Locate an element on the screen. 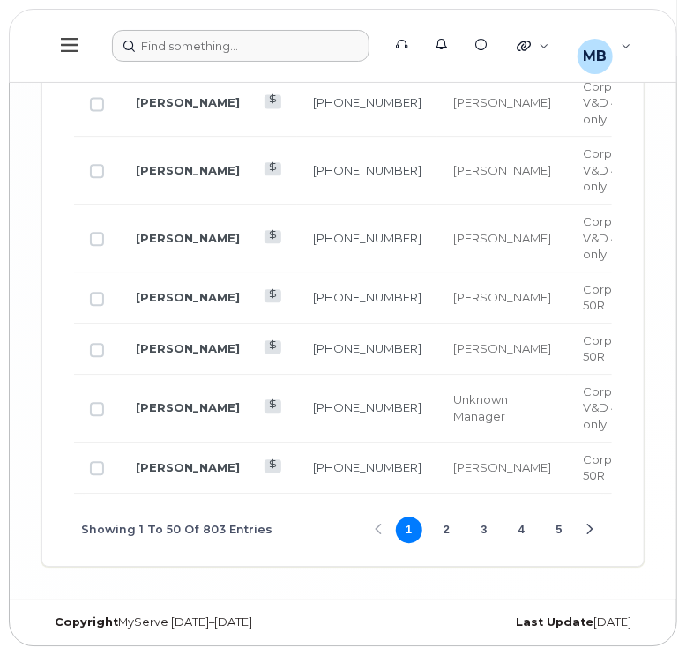 The height and width of the screenshot is (655, 686). div: Unknown Manager is located at coordinates (502, 407).